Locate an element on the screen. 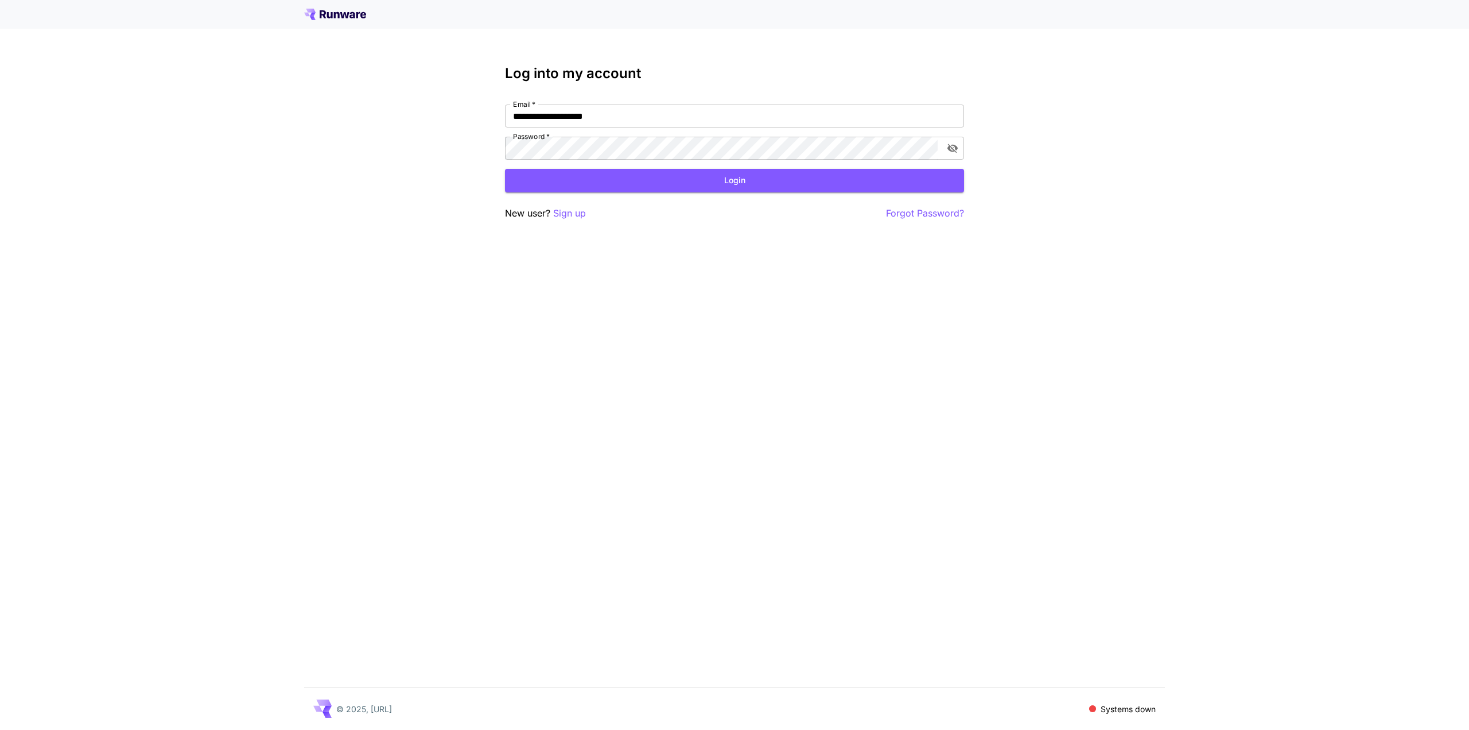 This screenshot has width=1469, height=730. label: Password is located at coordinates (531, 136).